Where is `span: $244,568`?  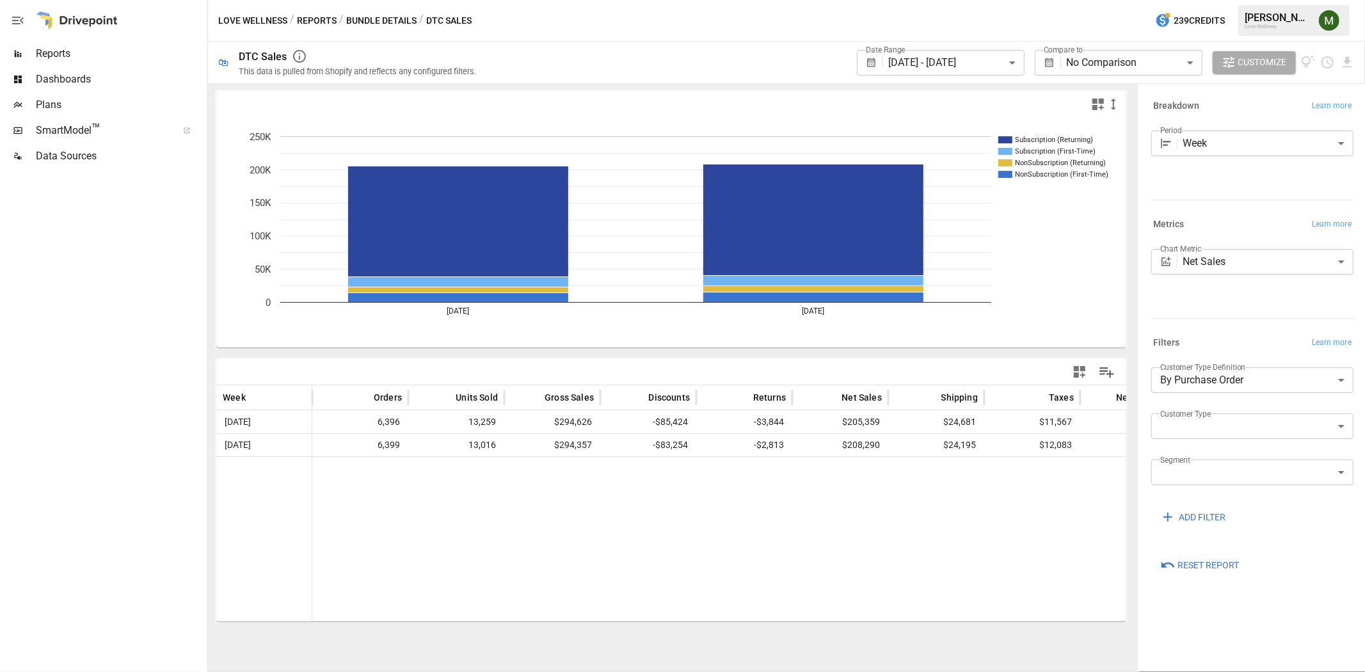 span: $244,568 is located at coordinates (1128, 445).